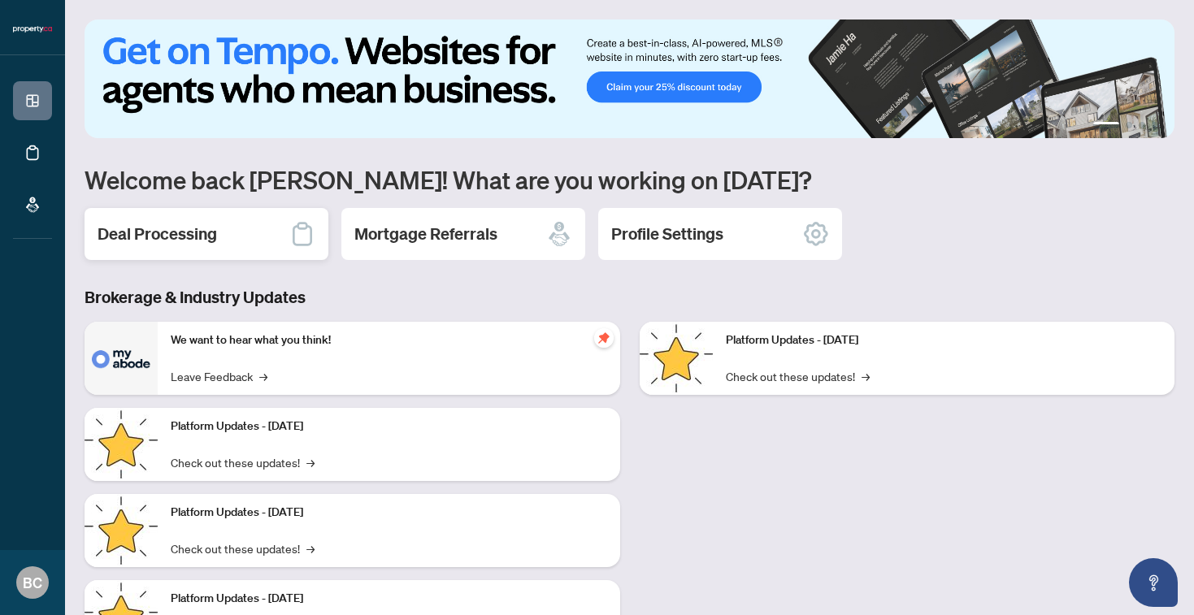 The width and height of the screenshot is (1194, 615). What do you see at coordinates (1106, 125) in the screenshot?
I see `button: 1` at bounding box center [1106, 125].